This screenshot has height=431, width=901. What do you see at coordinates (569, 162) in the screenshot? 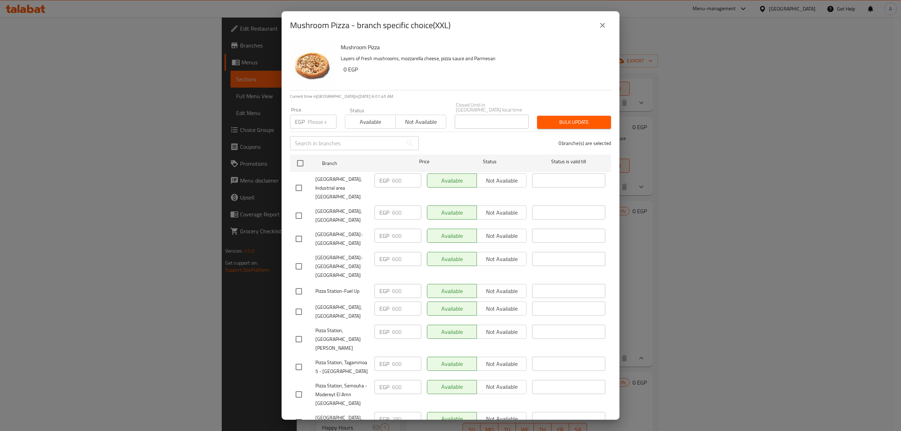
I see `span: Status is valid till` at bounding box center [569, 162].